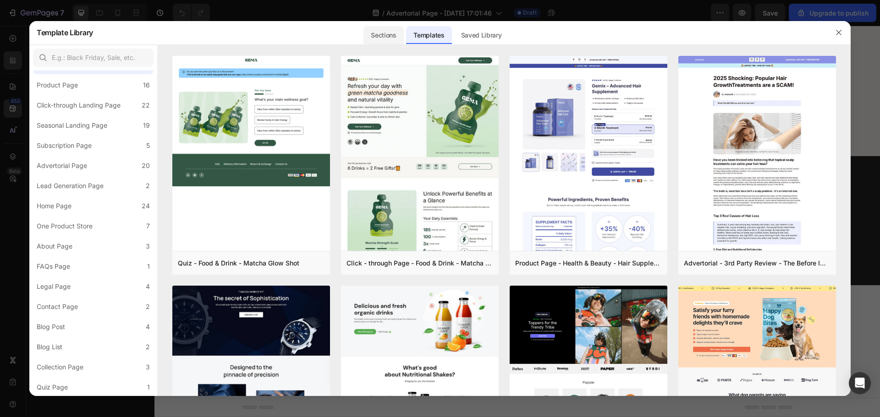  What do you see at coordinates (64, 146) in the screenshot?
I see `div: Subscription Page` at bounding box center [64, 146].